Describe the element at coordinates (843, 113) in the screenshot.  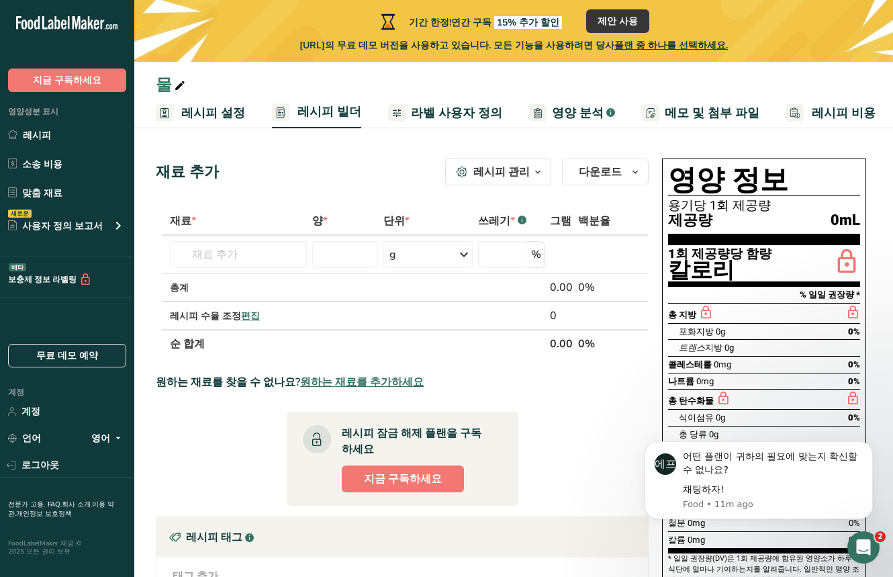
I see `font: 레시피 비용` at that location.